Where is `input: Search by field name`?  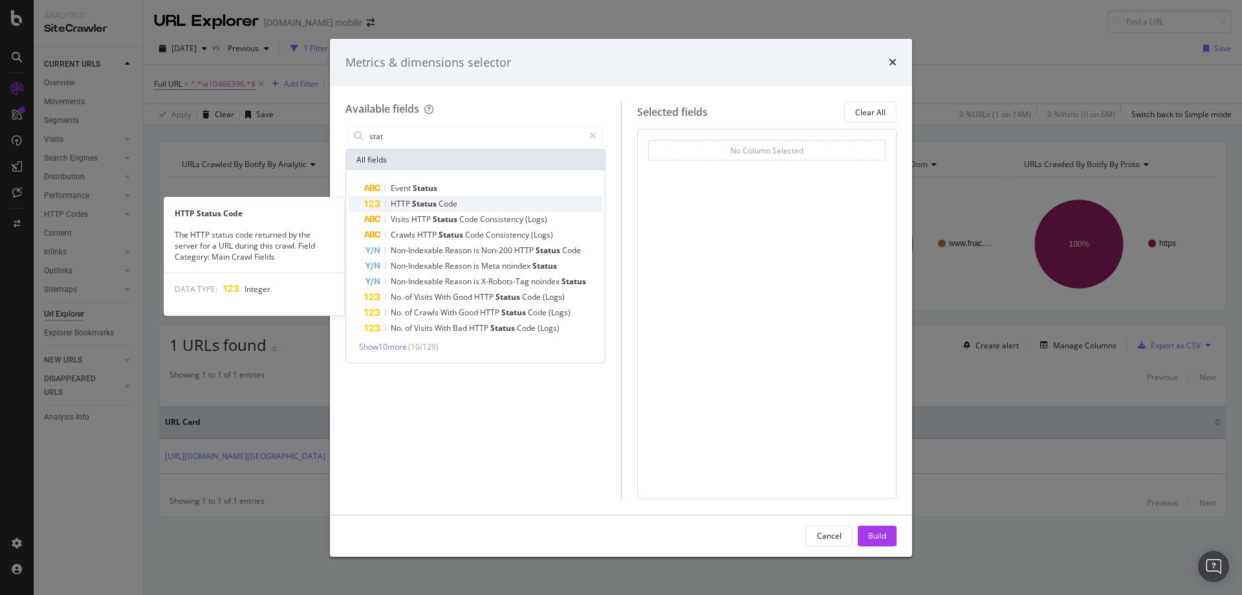 input: Search by field name is located at coordinates (476, 136).